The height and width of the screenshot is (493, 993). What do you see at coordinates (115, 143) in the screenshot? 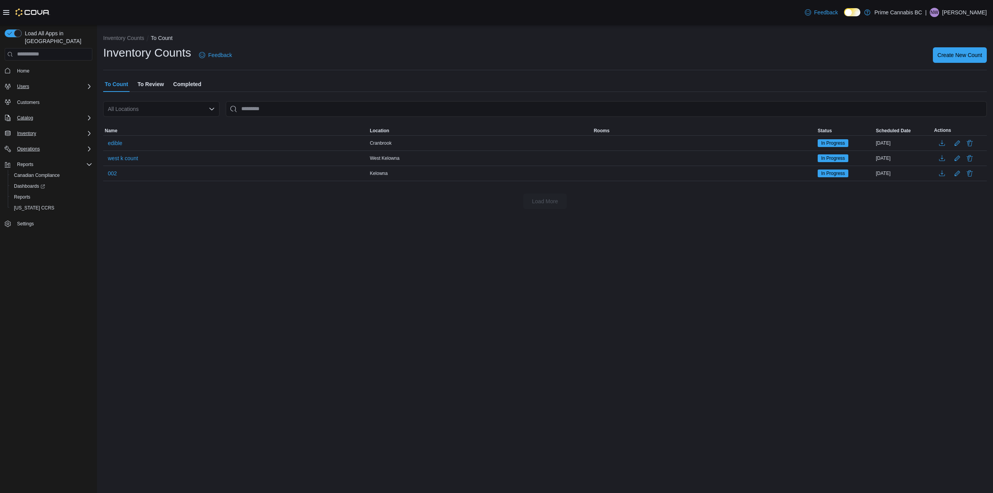
I see `span: edible` at bounding box center [115, 143].